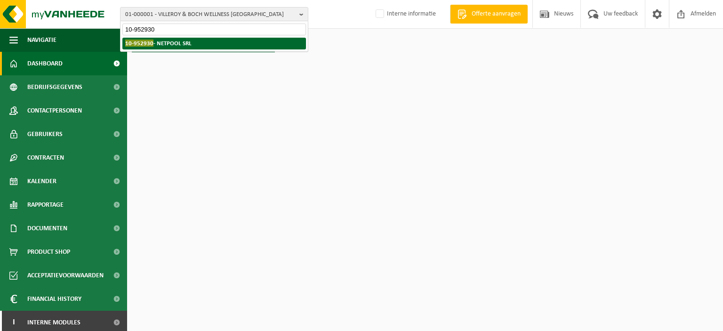 The height and width of the screenshot is (331, 723). I want to click on strong: - NETPOOL SRL, so click(158, 43).